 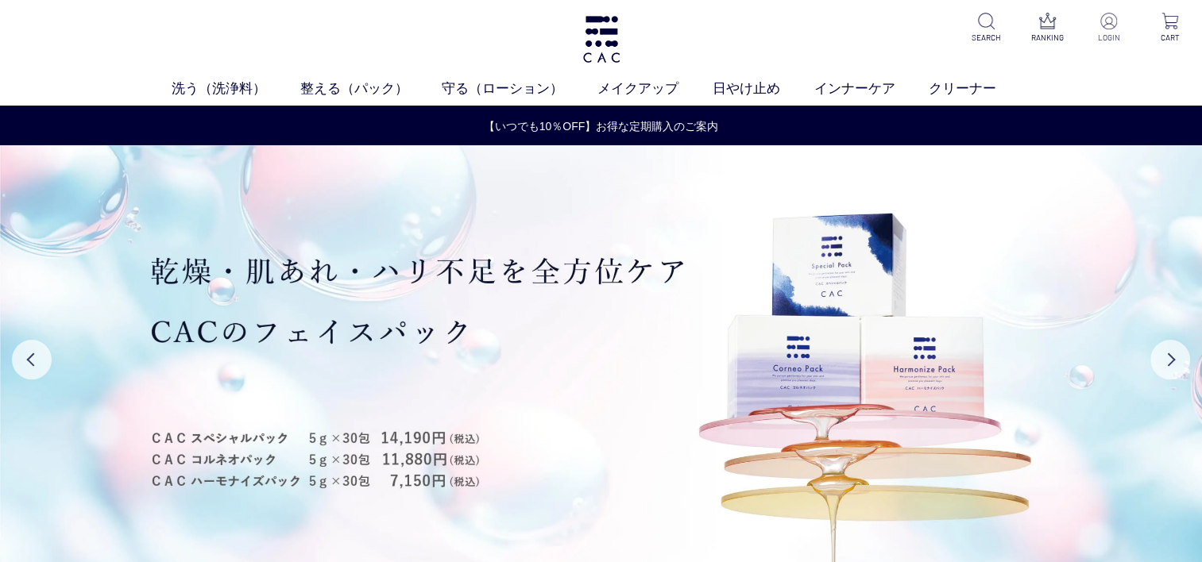 I want to click on a: 日やけ止め, so click(x=763, y=89).